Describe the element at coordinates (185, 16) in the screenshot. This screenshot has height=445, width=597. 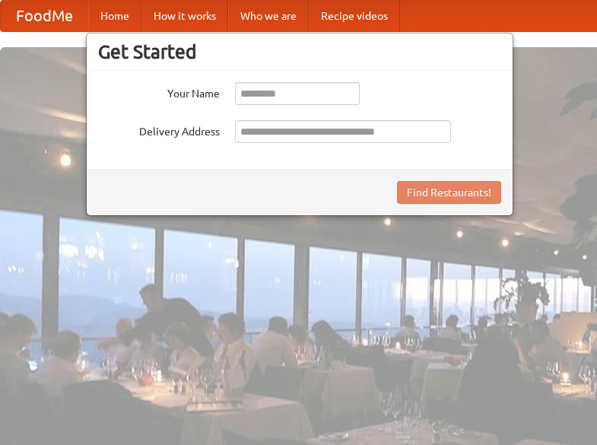
I see `a: How it works` at that location.